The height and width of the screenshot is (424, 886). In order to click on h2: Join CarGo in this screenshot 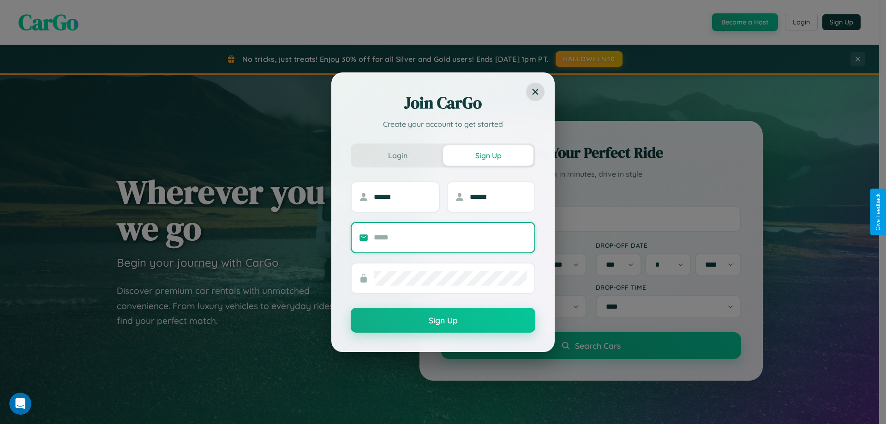, I will do `click(443, 103)`.